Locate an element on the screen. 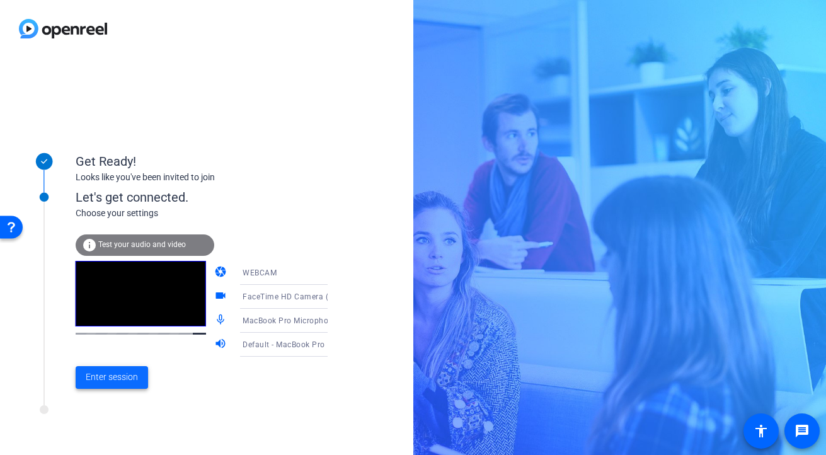  span: WEBCAM is located at coordinates (260, 273).